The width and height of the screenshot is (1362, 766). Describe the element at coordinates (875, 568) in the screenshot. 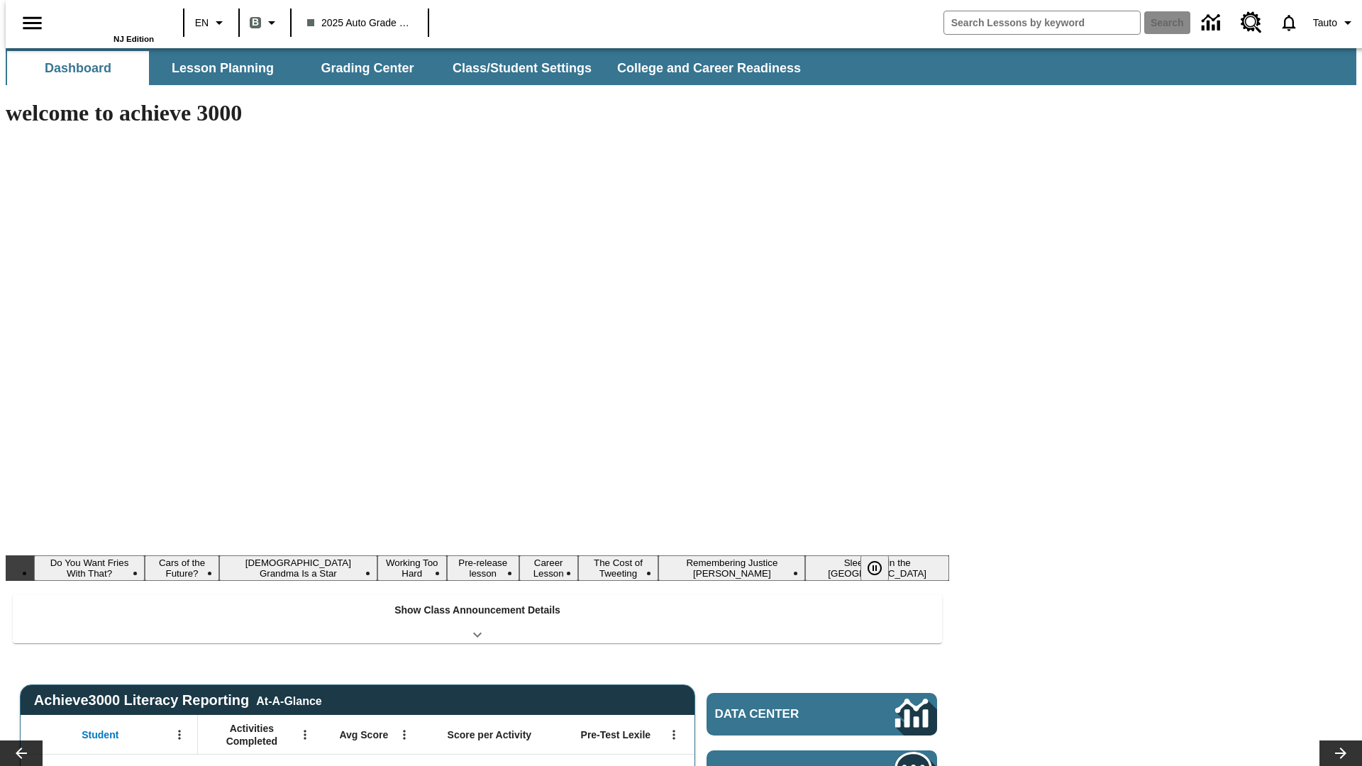

I see `button: Pause` at that location.